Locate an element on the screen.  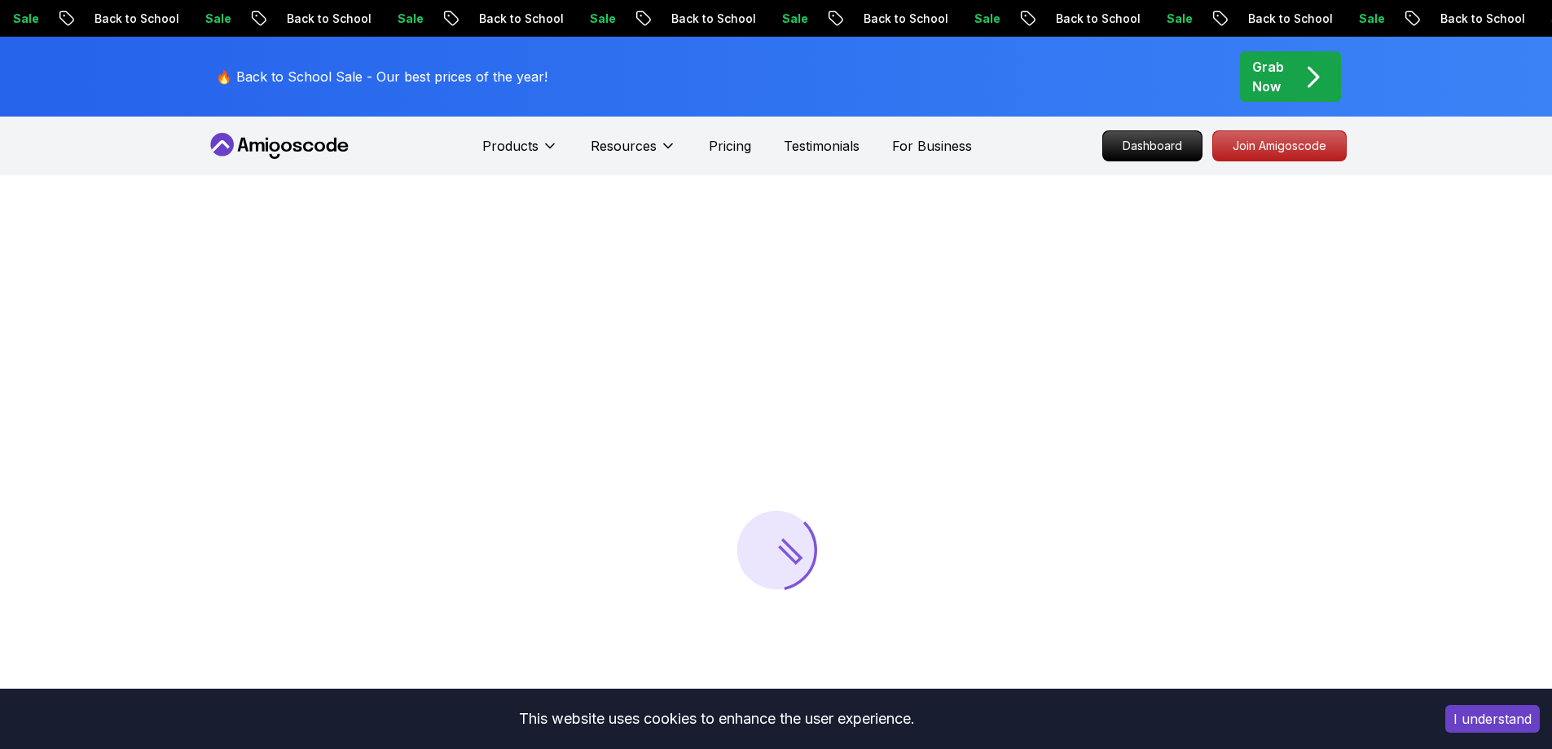
a: Dashboard is located at coordinates (1152, 146).